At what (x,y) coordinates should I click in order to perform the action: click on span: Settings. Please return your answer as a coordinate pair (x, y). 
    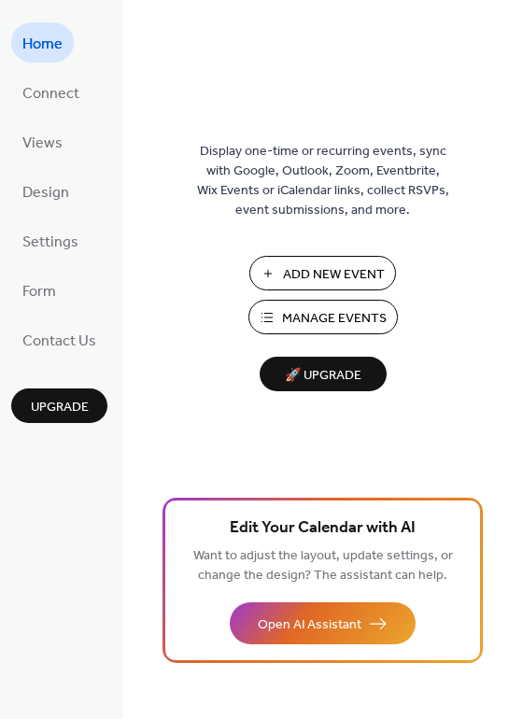
    Looking at the image, I should click on (50, 242).